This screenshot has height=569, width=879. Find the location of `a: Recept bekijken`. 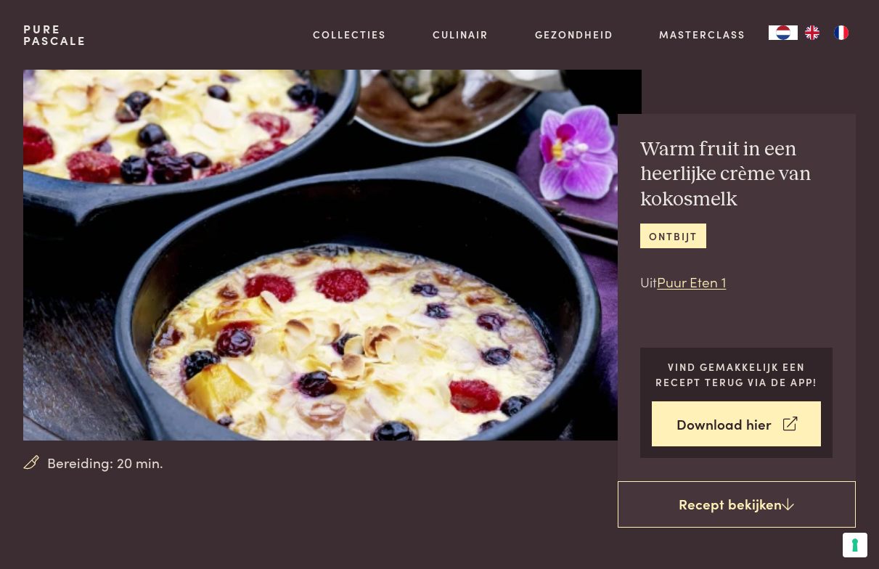

a: Recept bekijken is located at coordinates (737, 504).